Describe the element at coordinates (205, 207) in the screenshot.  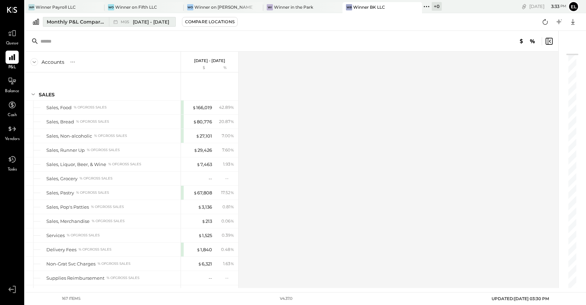
I see `div: 3,136` at that location.